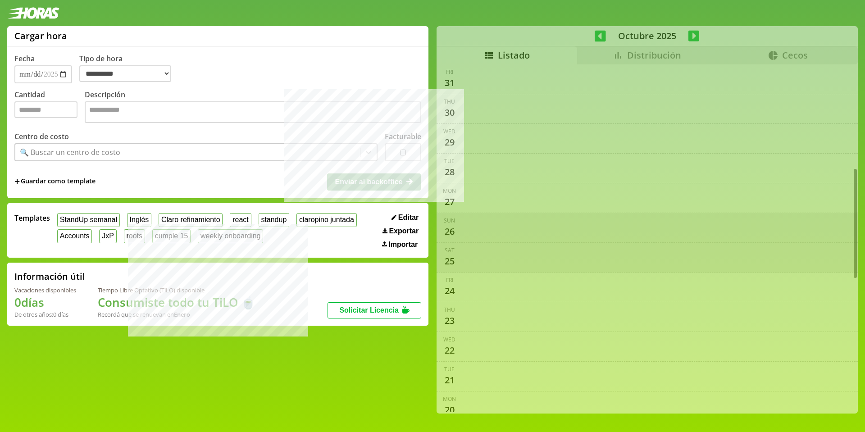 This screenshot has height=432, width=865. Describe the element at coordinates (139, 220) in the screenshot. I see `button: Inglés` at that location.